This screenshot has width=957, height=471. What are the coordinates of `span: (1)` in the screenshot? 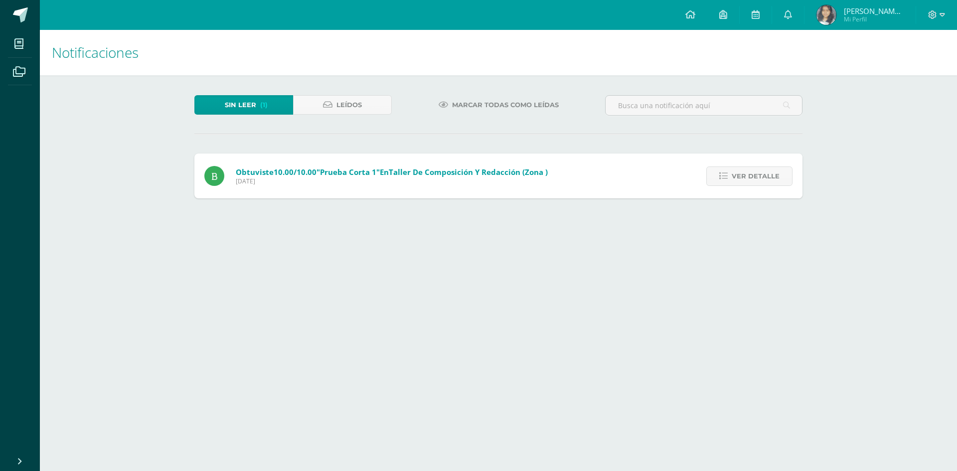 It's located at (264, 105).